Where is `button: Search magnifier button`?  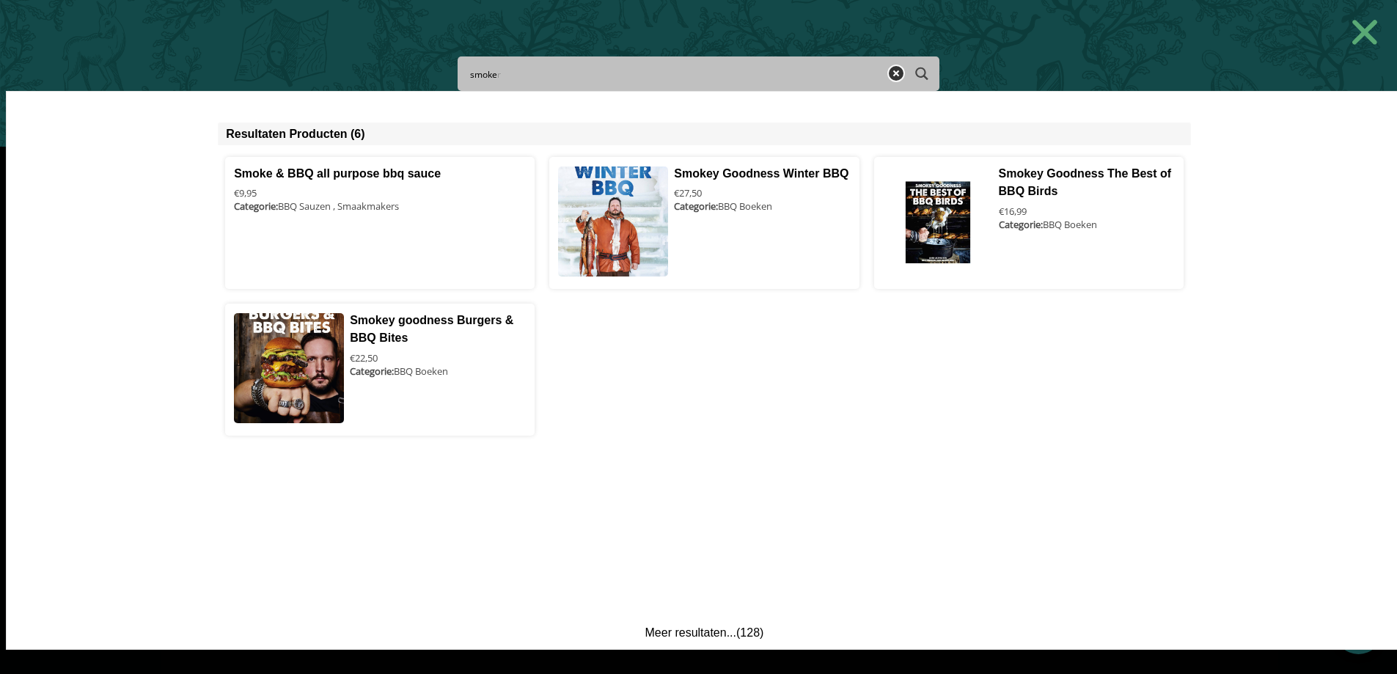 button: Search magnifier button is located at coordinates (922, 73).